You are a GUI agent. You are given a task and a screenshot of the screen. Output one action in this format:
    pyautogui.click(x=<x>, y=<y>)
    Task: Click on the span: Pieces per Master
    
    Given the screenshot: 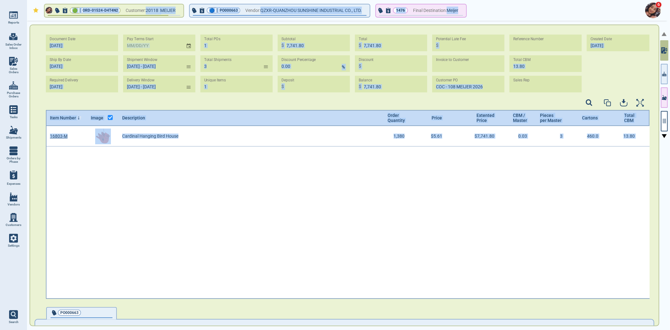 What is the action you would take?
    pyautogui.click(x=550, y=118)
    